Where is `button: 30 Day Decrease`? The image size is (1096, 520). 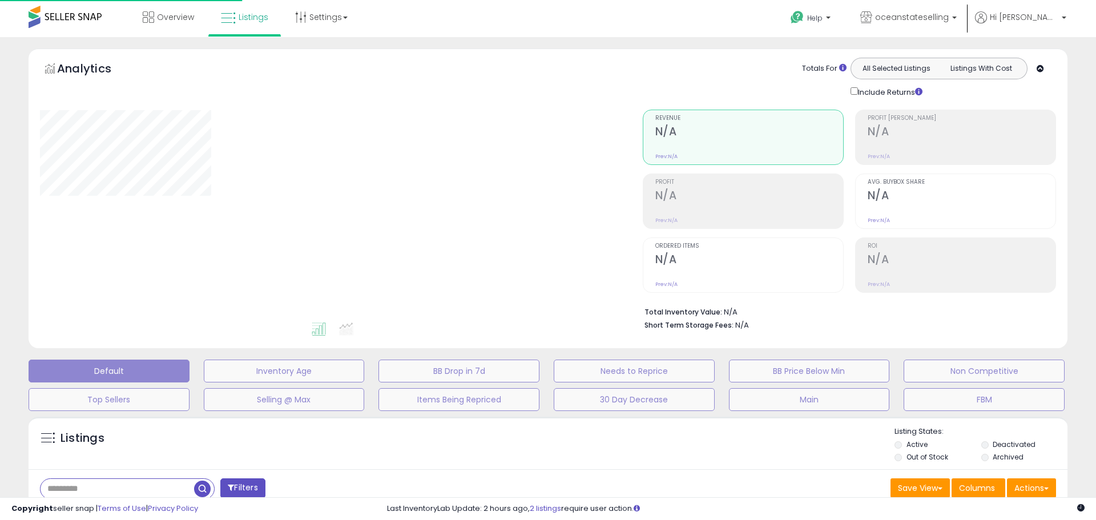 button: 30 Day Decrease is located at coordinates (634, 399).